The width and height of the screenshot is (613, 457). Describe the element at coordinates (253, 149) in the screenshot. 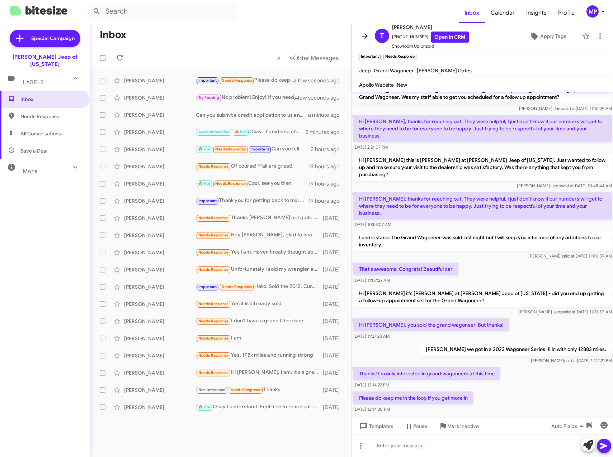

I see `div: Can you tell me if anything has changed in the rates?` at that location.